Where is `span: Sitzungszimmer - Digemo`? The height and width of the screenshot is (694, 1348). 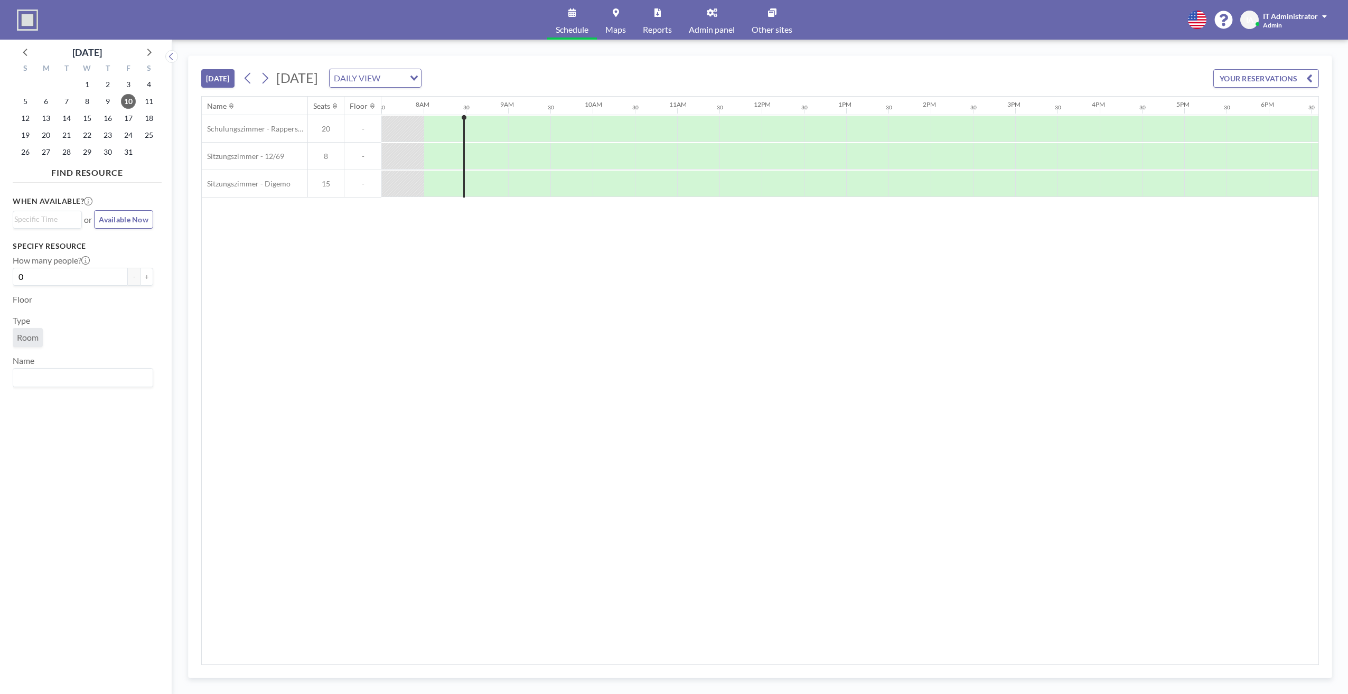
span: Sitzungszimmer - Digemo is located at coordinates (246, 184).